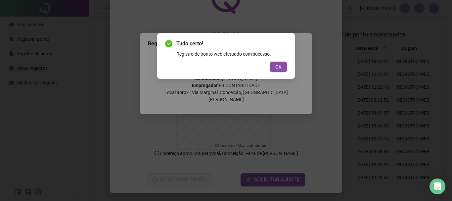  Describe the element at coordinates (279, 67) in the screenshot. I see `span: OK` at that location.